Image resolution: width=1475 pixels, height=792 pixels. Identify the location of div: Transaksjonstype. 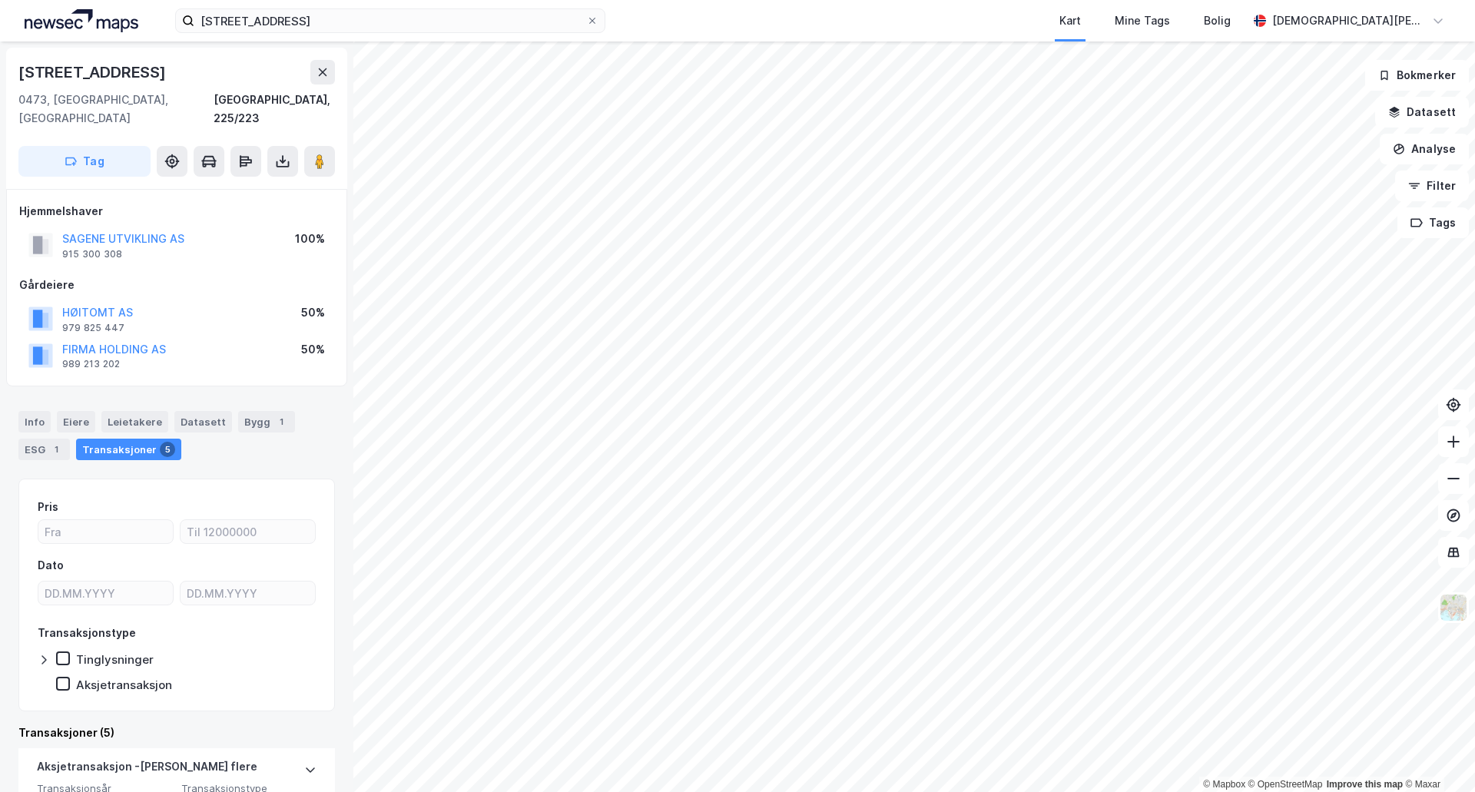
(87, 633).